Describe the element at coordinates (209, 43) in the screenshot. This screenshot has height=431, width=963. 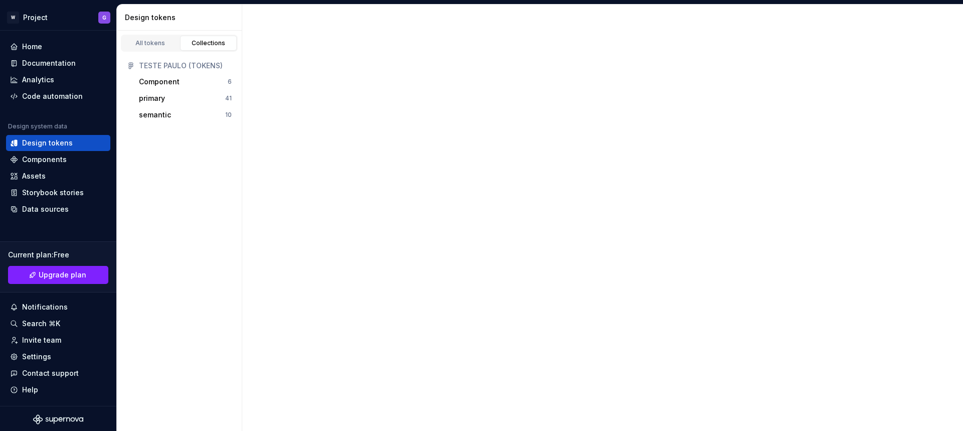
I see `div: Collections` at that location.